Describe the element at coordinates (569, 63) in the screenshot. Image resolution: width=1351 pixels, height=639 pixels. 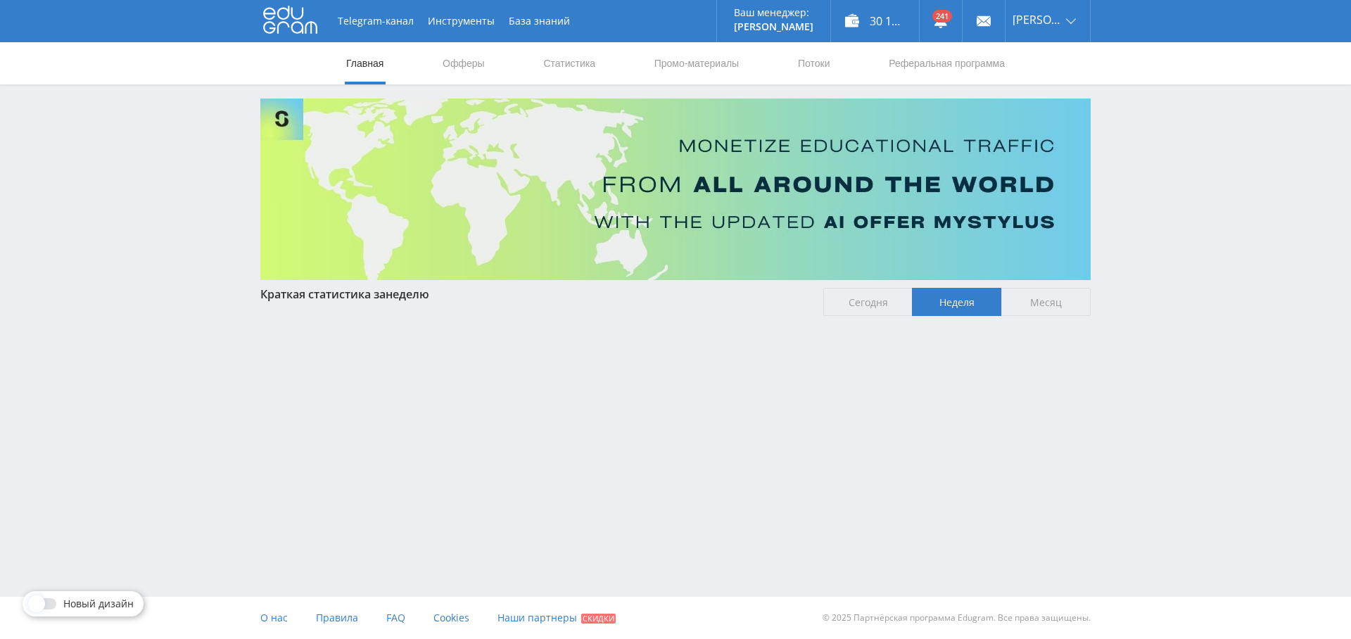
I see `a: Статистика` at that location.